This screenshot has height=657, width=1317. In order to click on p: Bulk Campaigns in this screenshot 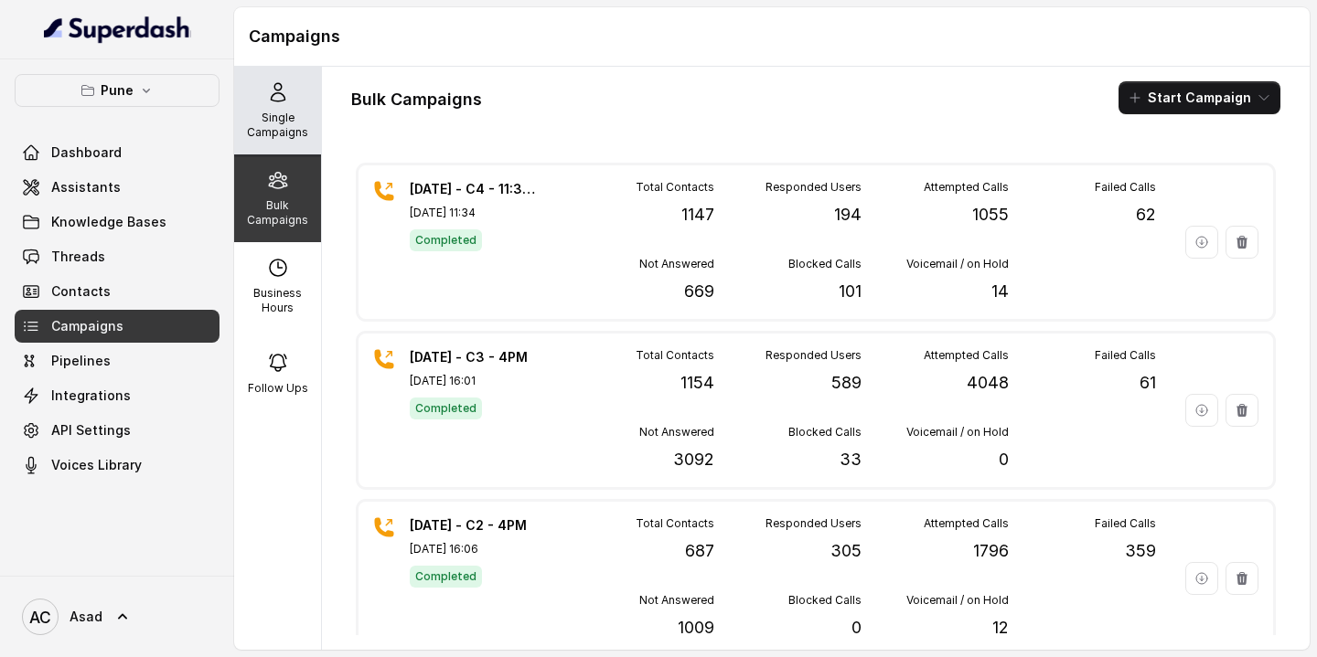, I will do `click(277, 213)`.